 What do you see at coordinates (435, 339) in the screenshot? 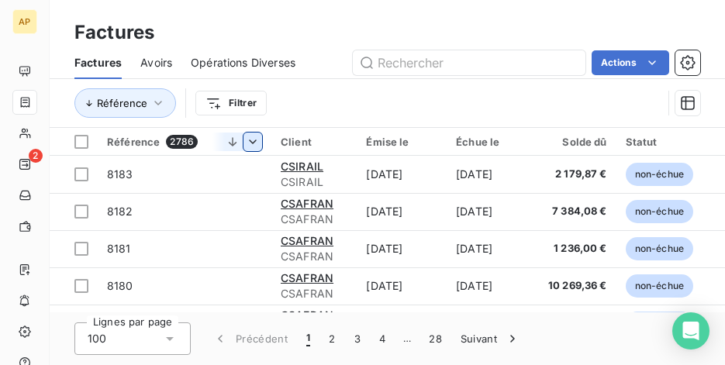
I see `button: 28` at bounding box center [435, 339].